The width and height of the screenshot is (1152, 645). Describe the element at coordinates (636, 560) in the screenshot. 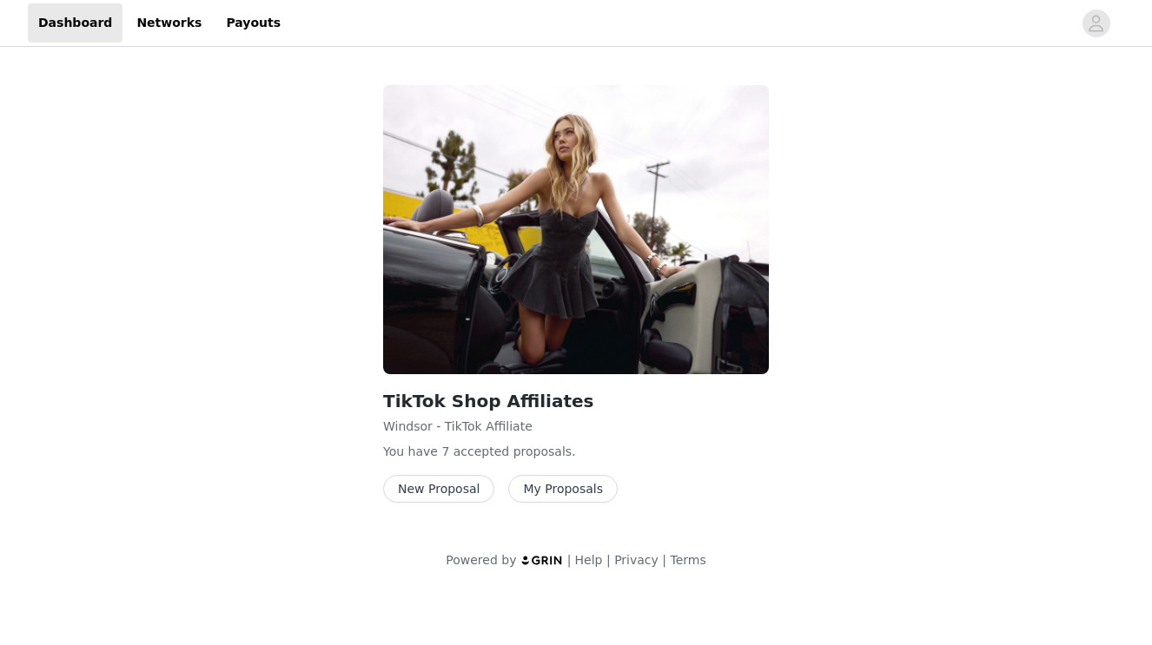

I see `a: Privacy` at that location.